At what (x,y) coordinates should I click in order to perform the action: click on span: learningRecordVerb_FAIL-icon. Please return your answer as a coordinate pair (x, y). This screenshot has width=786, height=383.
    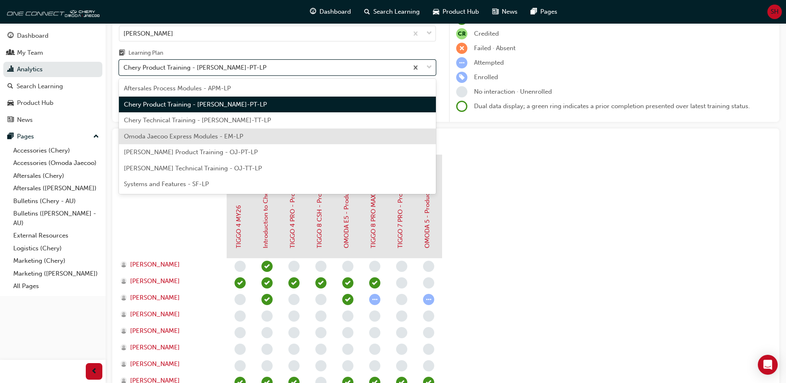
    Looking at the image, I should click on (461, 48).